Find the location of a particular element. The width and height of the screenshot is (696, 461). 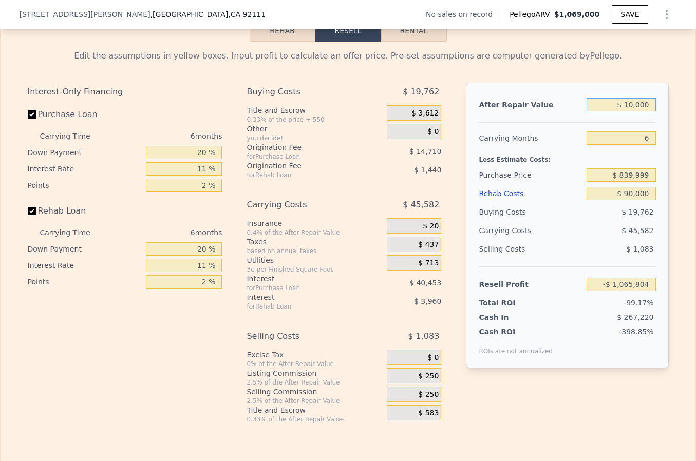

button: SAVE is located at coordinates (629, 14).